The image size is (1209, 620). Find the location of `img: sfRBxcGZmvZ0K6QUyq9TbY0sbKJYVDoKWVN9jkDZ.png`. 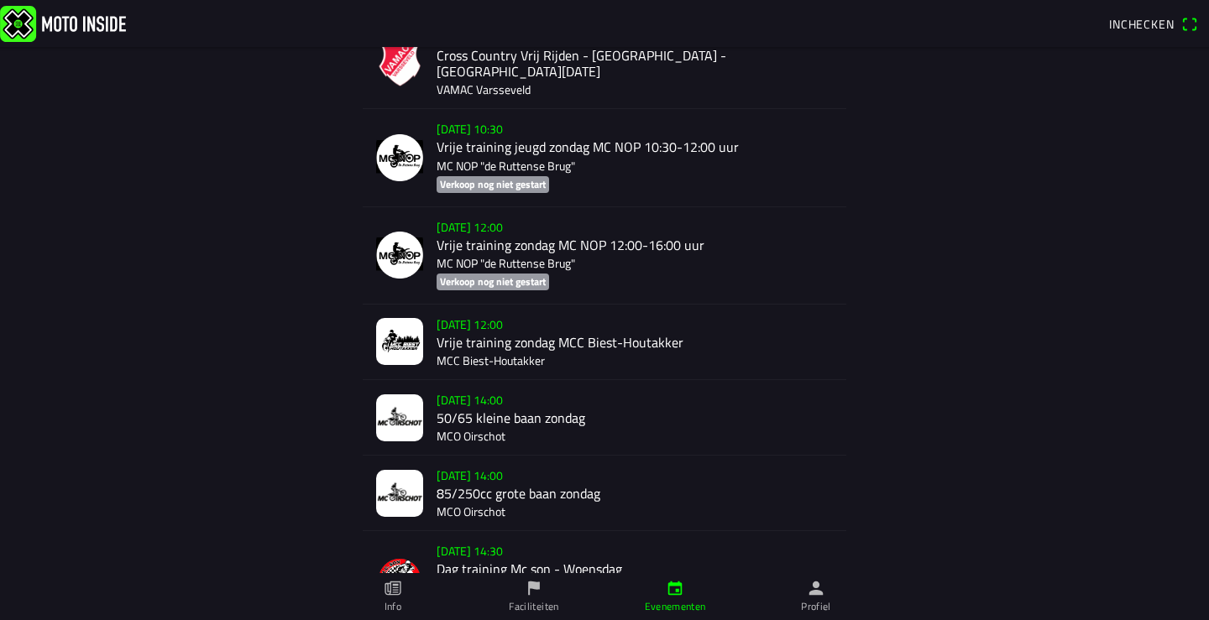

img: sfRBxcGZmvZ0K6QUyq9TbY0sbKJYVDoKWVN9jkDZ.png is located at coordinates (400, 580).